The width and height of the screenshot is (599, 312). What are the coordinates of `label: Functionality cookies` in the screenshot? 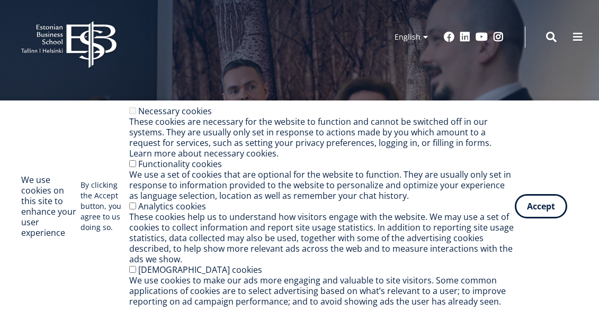 It's located at (180, 164).